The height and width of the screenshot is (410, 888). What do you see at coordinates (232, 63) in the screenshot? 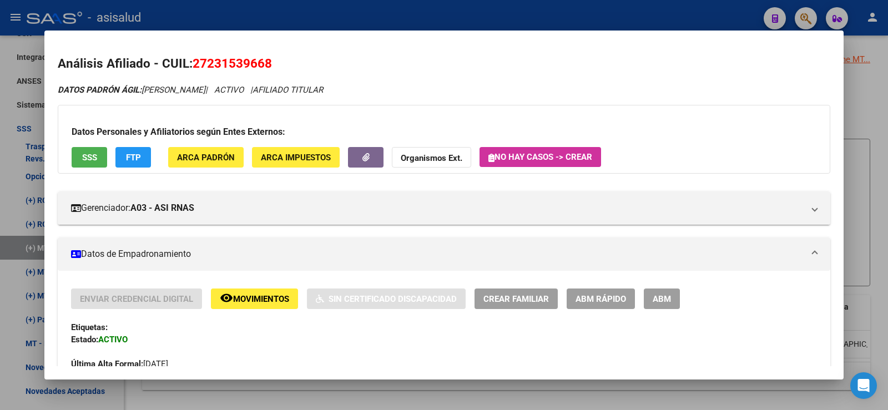
I see `span: 27231539668` at bounding box center [232, 63].